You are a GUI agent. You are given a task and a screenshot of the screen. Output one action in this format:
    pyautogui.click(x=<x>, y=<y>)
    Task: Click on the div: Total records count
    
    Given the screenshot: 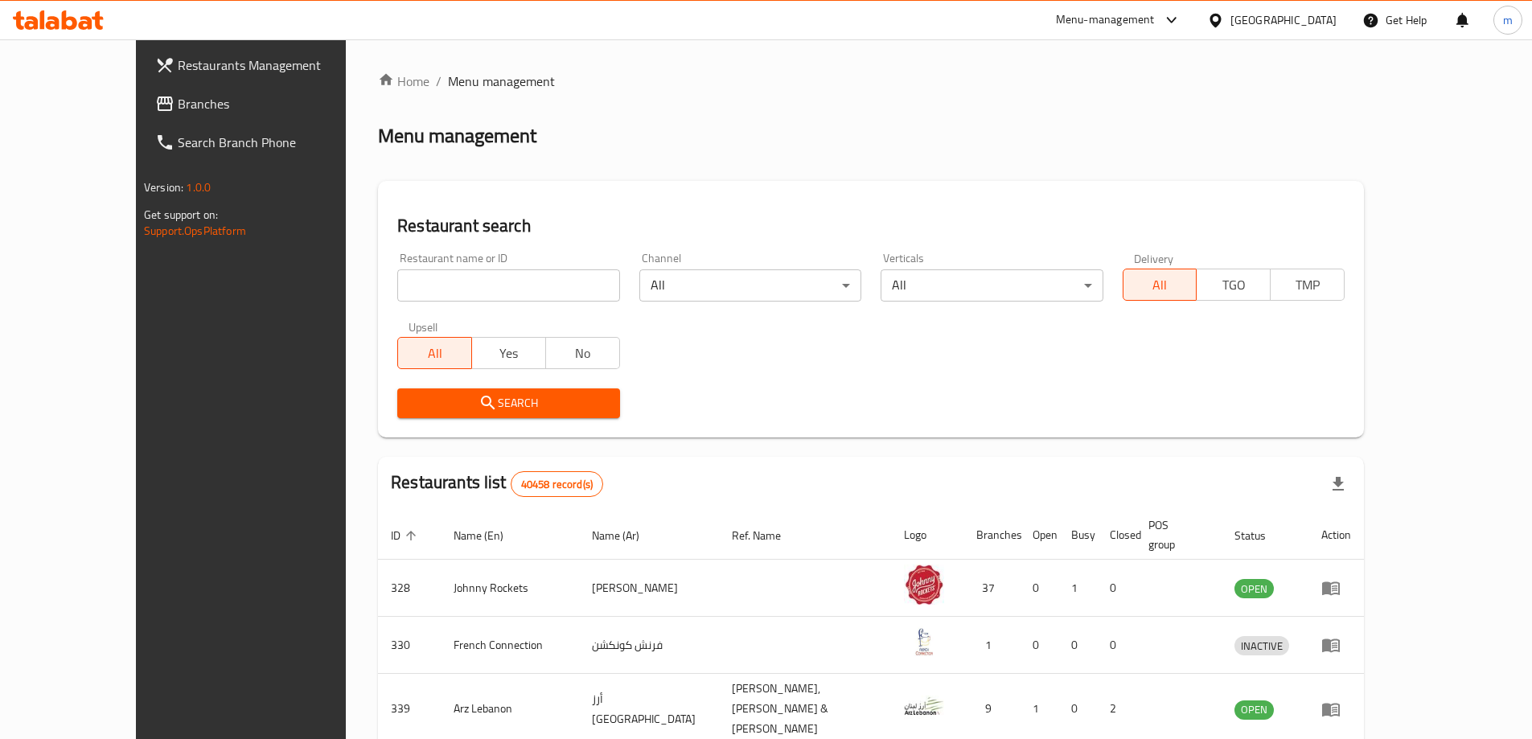 What is the action you would take?
    pyautogui.click(x=556, y=484)
    